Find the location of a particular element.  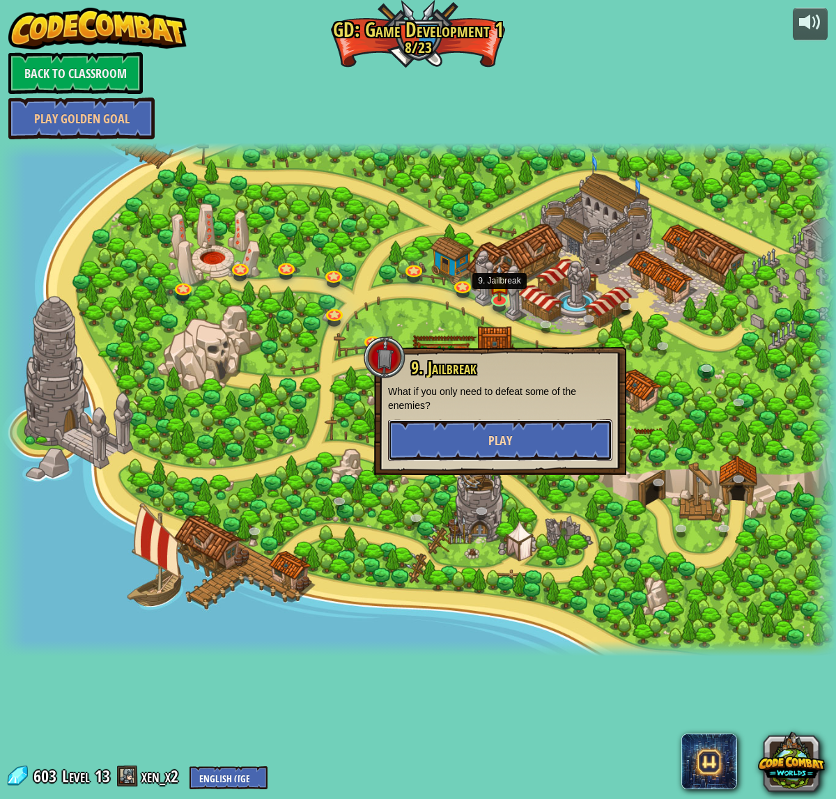

a: Play Golden Goal is located at coordinates (82, 118).